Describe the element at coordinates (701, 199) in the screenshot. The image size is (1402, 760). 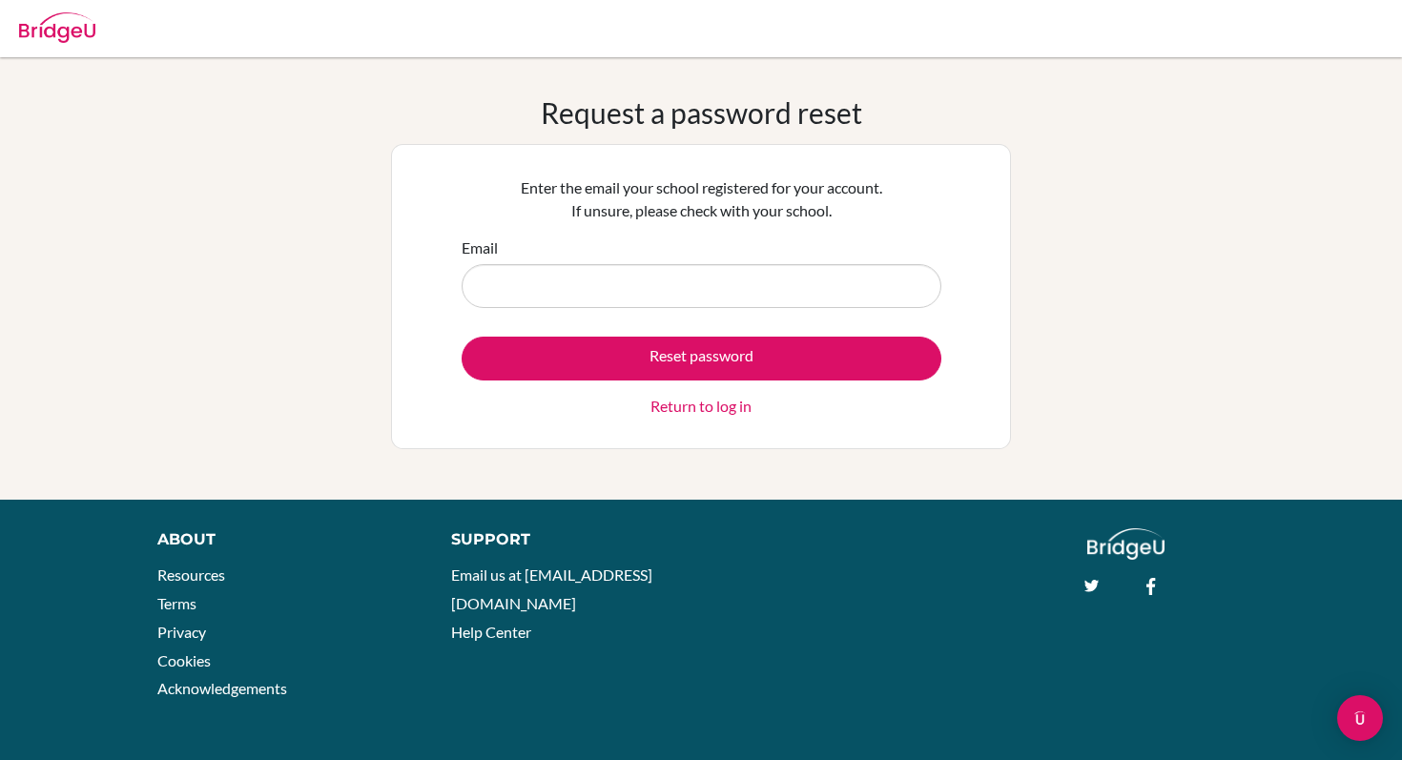
I see `p: Enter the email your school registered for your account. If unsure, please check with your school.` at that location.